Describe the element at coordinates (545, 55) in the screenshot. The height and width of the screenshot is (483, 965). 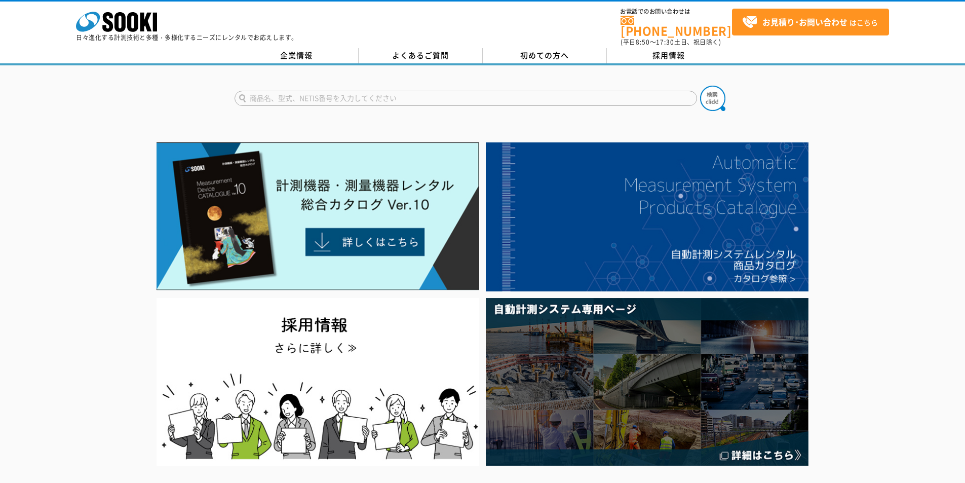
I see `span: 初めての方へ` at that location.